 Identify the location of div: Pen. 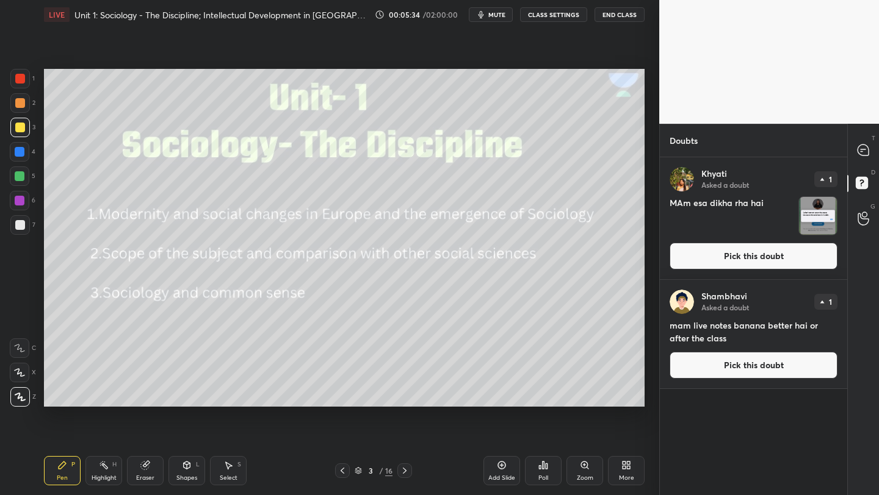
(62, 478).